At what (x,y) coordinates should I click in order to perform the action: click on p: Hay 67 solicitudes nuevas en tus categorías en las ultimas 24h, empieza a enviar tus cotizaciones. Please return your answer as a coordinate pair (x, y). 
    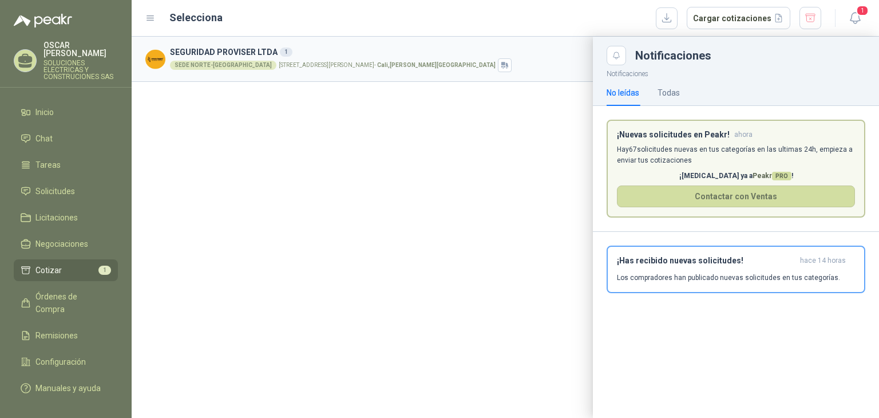
    Looking at the image, I should click on (736, 155).